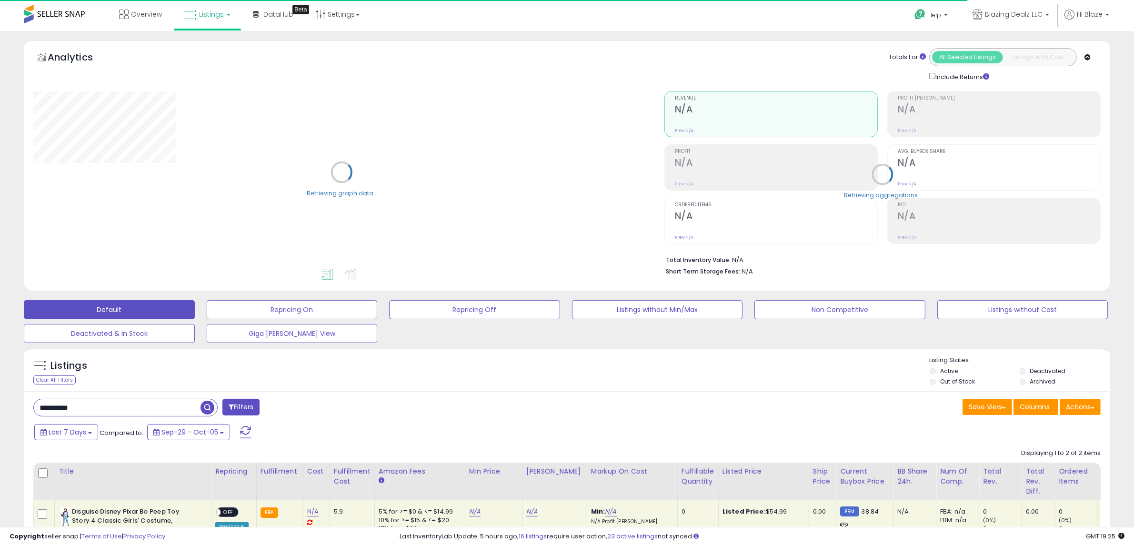  I want to click on i: Get Help, so click(919, 14).